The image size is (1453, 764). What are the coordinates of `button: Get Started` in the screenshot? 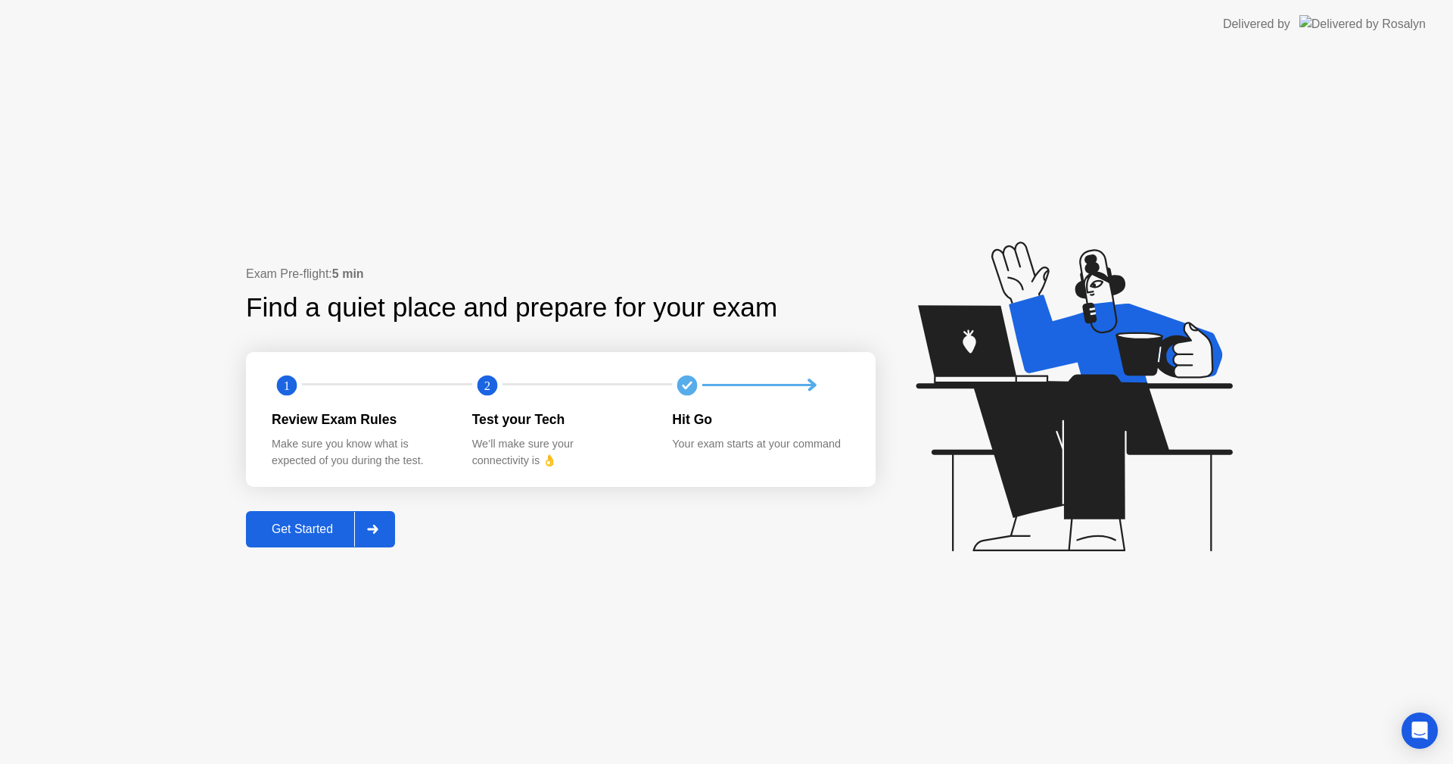 It's located at (320, 529).